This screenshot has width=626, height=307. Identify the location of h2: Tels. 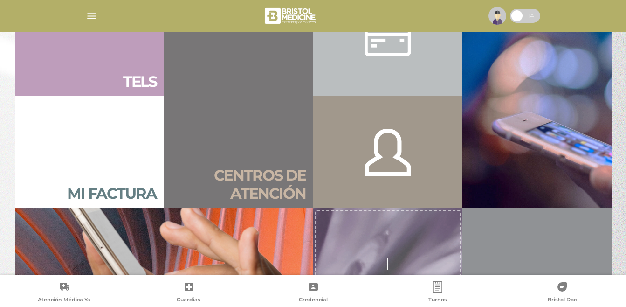
(140, 82).